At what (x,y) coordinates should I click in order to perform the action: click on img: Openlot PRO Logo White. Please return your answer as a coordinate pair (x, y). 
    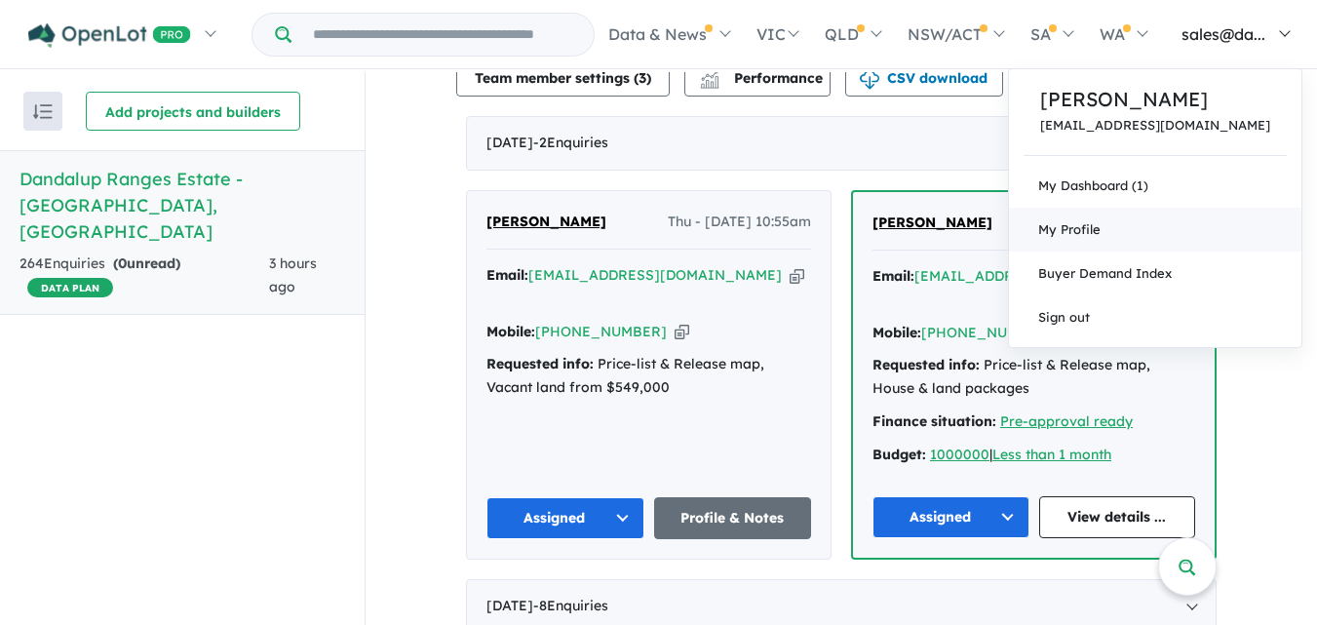
    Looking at the image, I should click on (109, 35).